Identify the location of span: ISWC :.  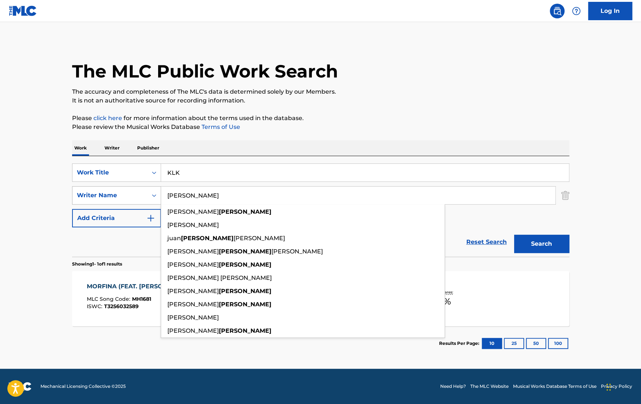
(95, 307).